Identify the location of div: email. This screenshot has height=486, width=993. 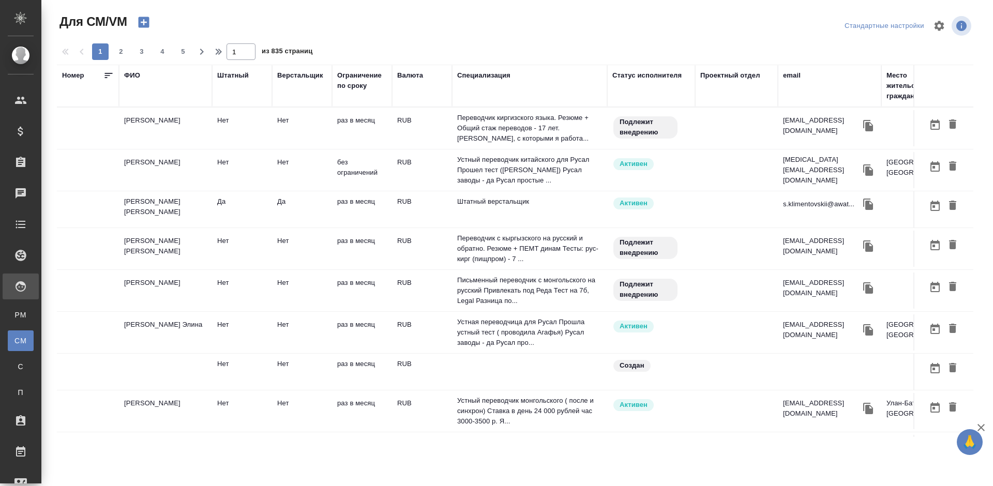
(792, 76).